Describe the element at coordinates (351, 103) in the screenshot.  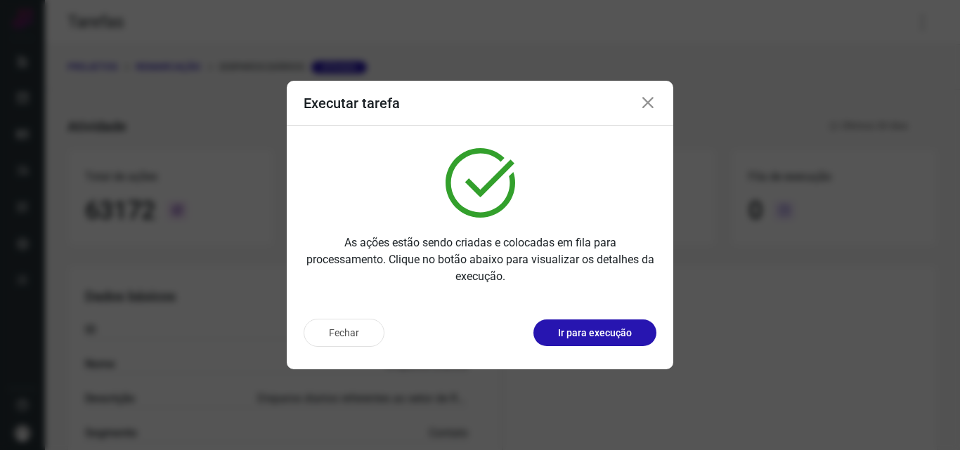
I see `h3: Executar tarefa` at that location.